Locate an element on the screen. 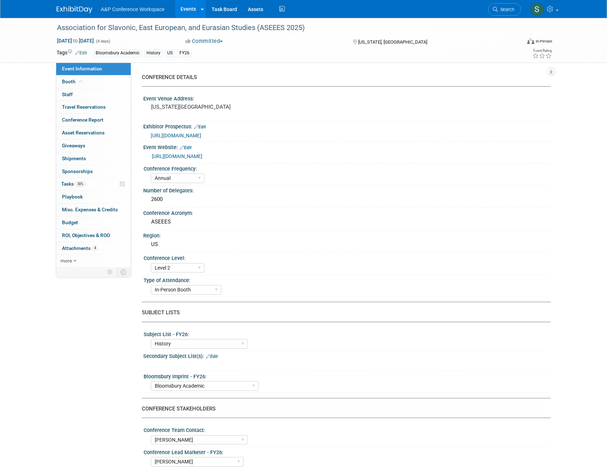 This screenshot has height=467, width=607. span: A&P Conference Workspace is located at coordinates (133, 9).